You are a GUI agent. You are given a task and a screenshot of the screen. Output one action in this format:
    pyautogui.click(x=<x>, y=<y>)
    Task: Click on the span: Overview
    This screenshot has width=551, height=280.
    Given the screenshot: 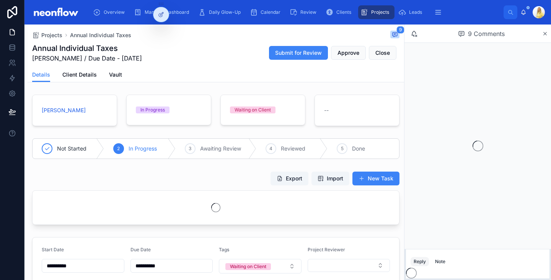 What is the action you would take?
    pyautogui.click(x=114, y=12)
    